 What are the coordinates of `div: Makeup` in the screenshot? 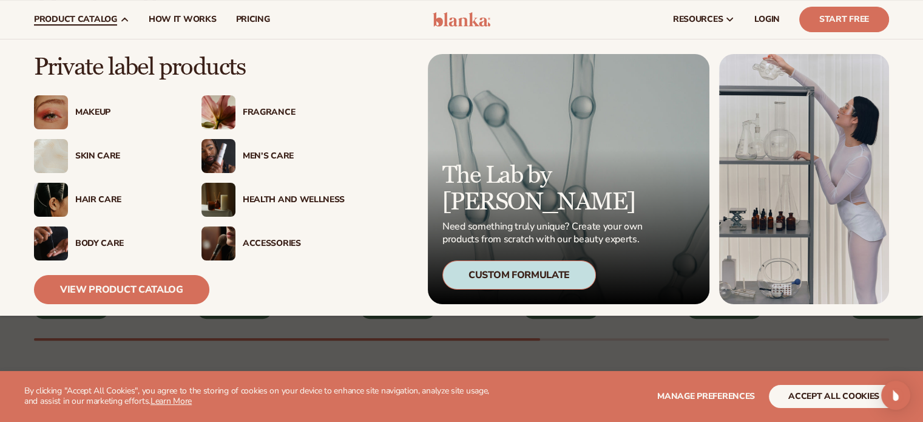 It's located at (126, 112).